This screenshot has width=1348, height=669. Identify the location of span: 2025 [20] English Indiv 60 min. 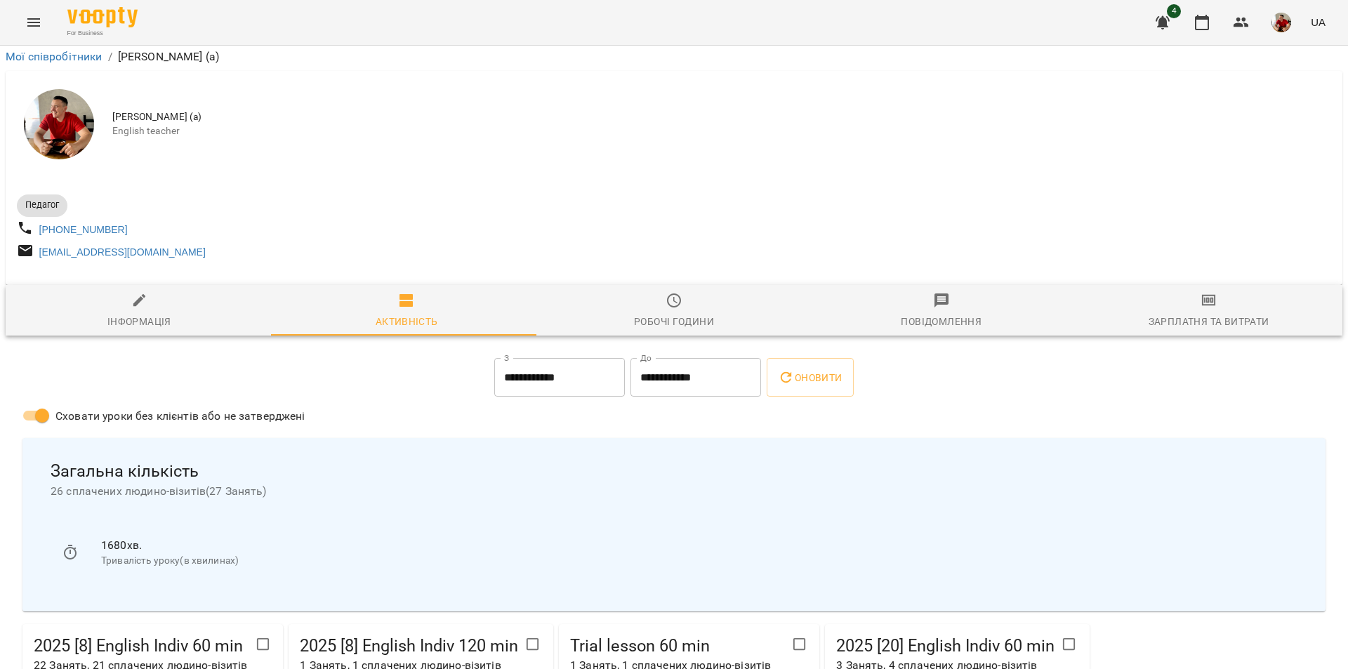
(945, 646).